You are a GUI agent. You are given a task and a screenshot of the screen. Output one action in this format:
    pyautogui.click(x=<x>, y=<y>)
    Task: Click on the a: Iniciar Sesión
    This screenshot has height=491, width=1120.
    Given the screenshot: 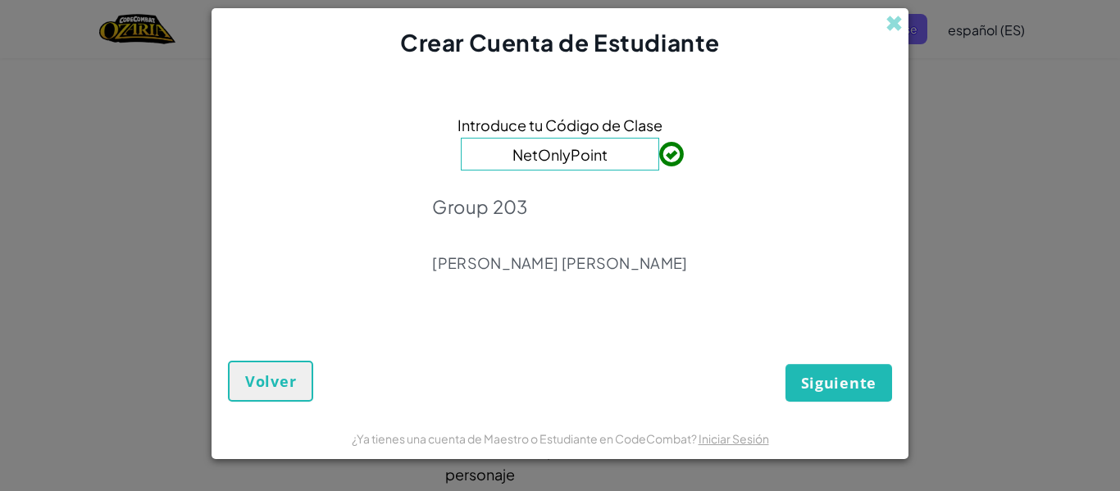 What is the action you would take?
    pyautogui.click(x=734, y=439)
    